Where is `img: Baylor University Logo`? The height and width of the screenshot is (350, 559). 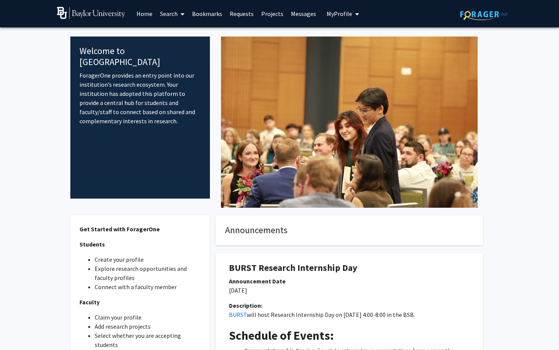 img: Baylor University Logo is located at coordinates (91, 13).